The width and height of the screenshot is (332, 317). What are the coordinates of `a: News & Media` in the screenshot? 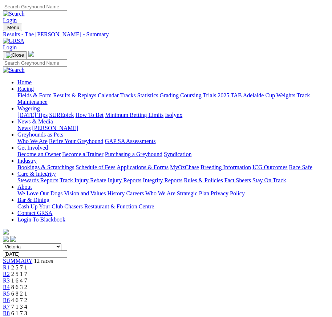 It's located at (35, 121).